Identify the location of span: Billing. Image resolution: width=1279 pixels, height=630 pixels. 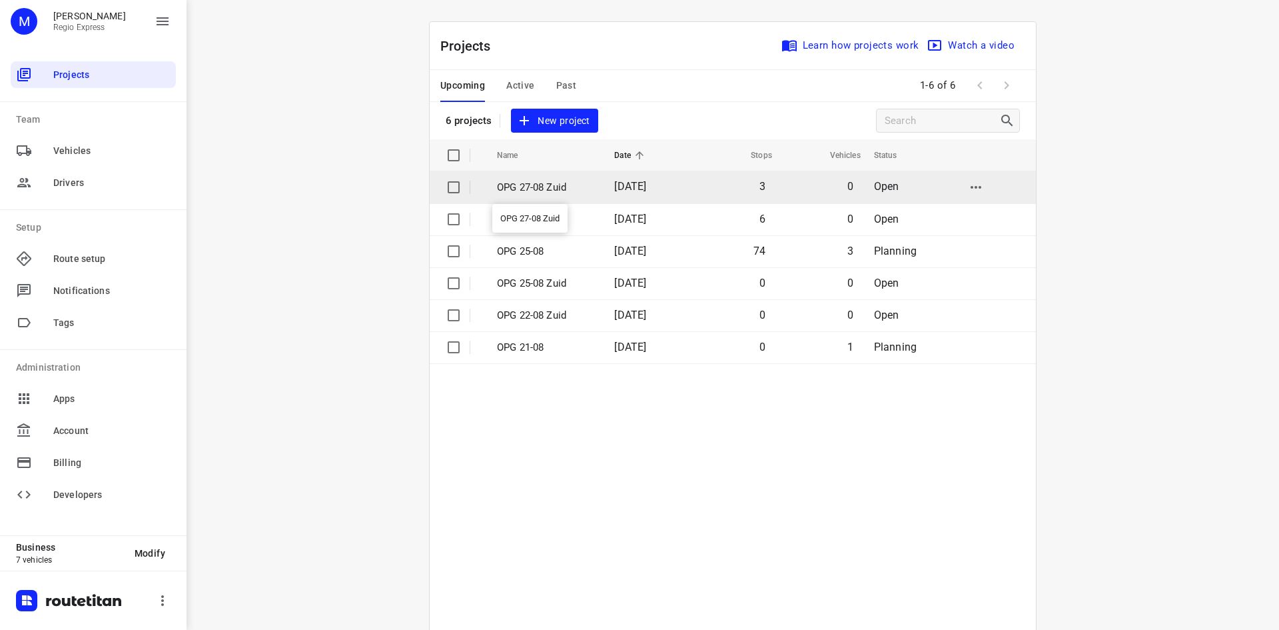
(112, 462).